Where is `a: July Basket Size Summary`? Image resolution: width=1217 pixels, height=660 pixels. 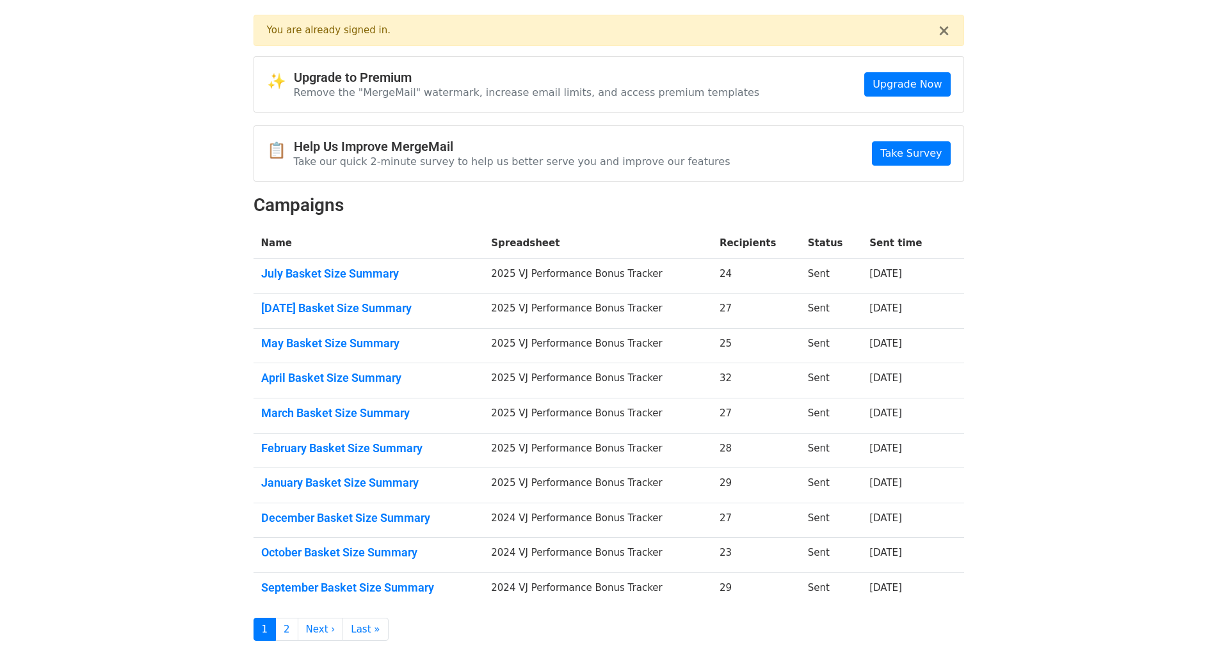
a: July Basket Size Summary is located at coordinates (369, 274).